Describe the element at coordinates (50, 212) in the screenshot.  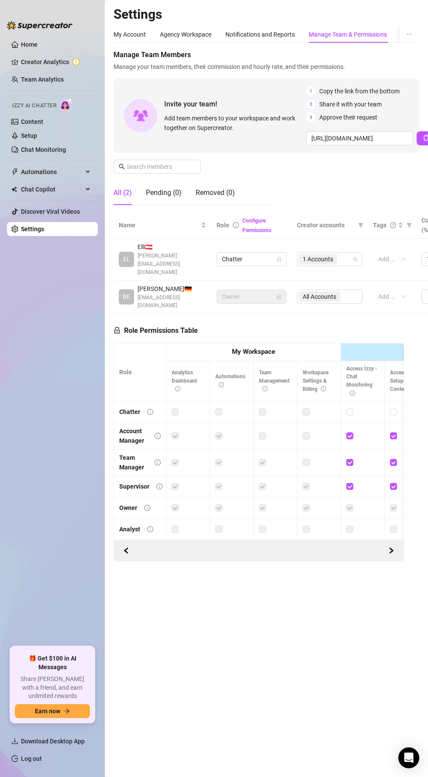
I see `a: Discover Viral Videos` at that location.